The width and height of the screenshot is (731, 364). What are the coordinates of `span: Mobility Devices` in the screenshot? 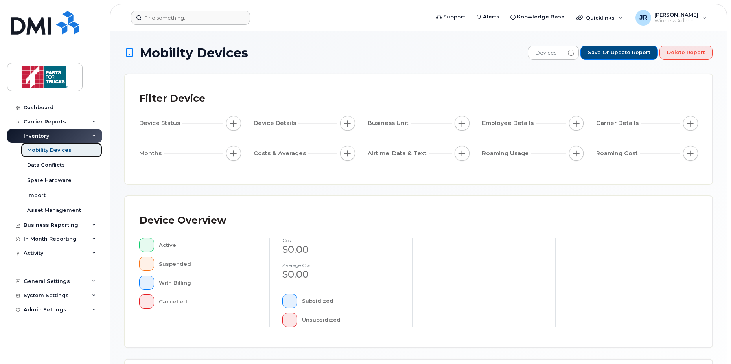 It's located at (194, 53).